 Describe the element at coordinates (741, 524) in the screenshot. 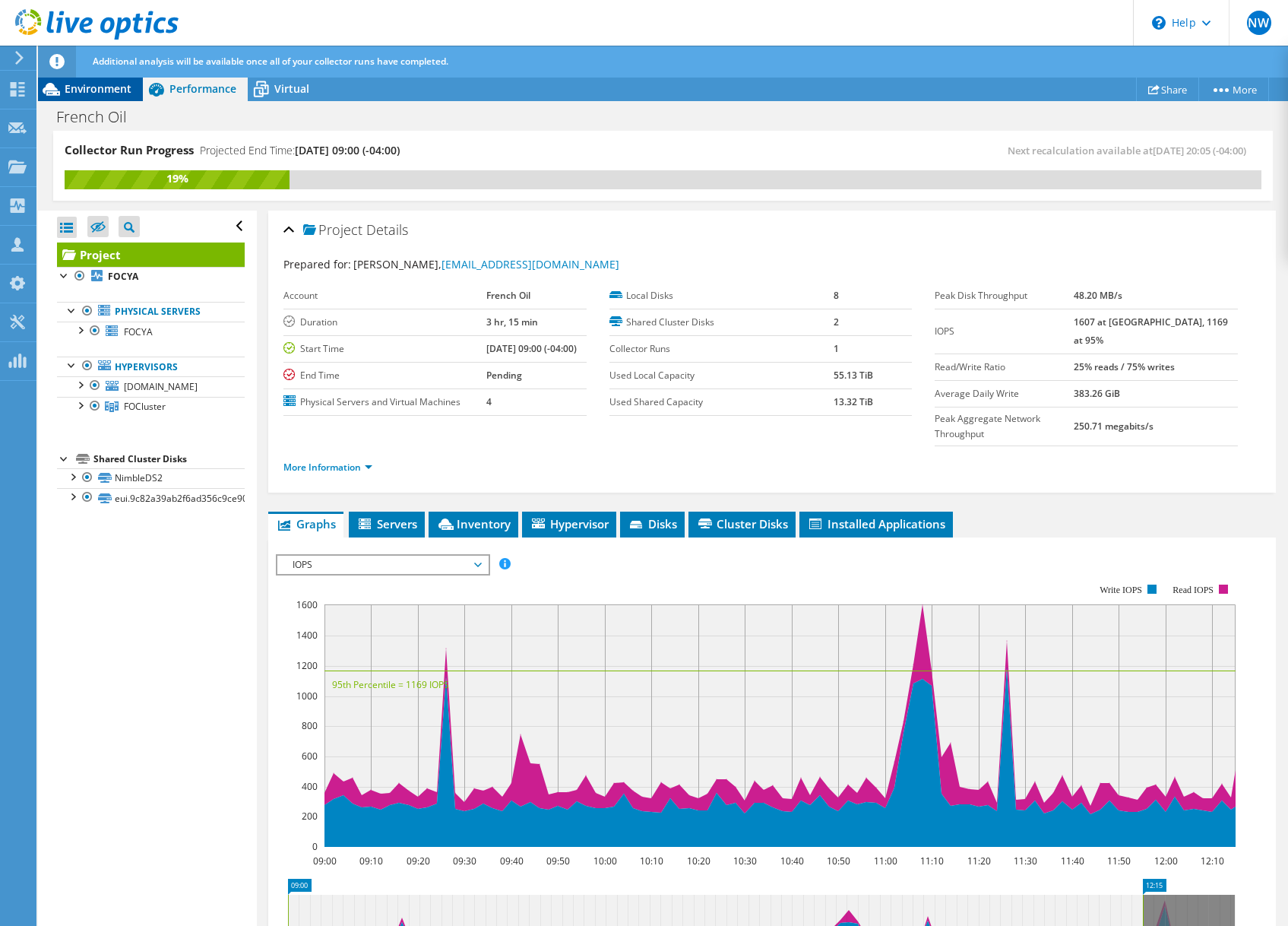

I see `span: Cluster Disks` at that location.